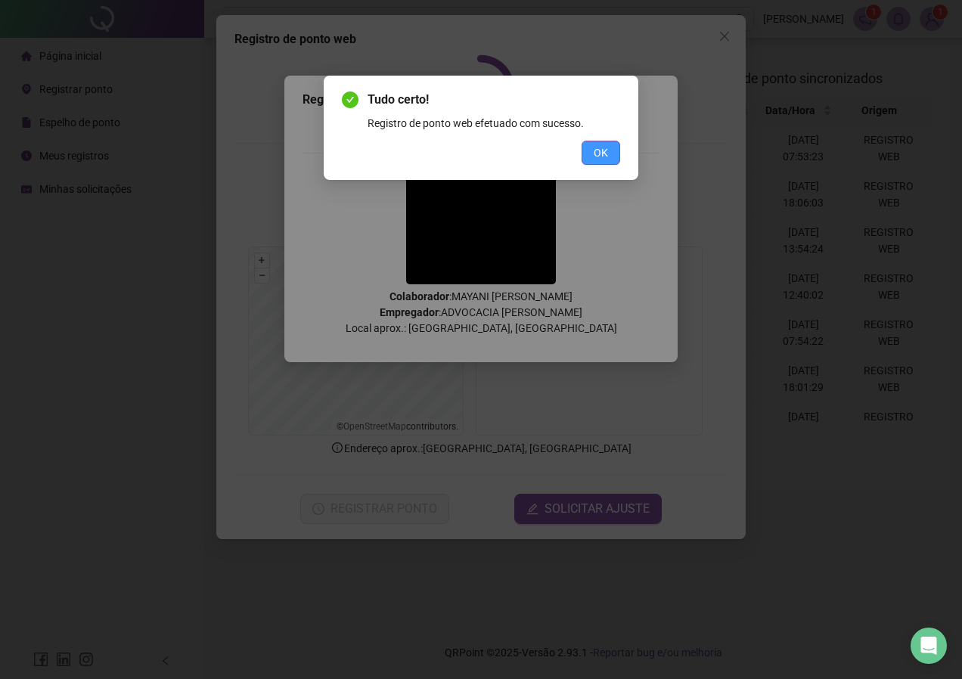 The image size is (962, 679). Describe the element at coordinates (601, 153) in the screenshot. I see `button: OK` at that location.